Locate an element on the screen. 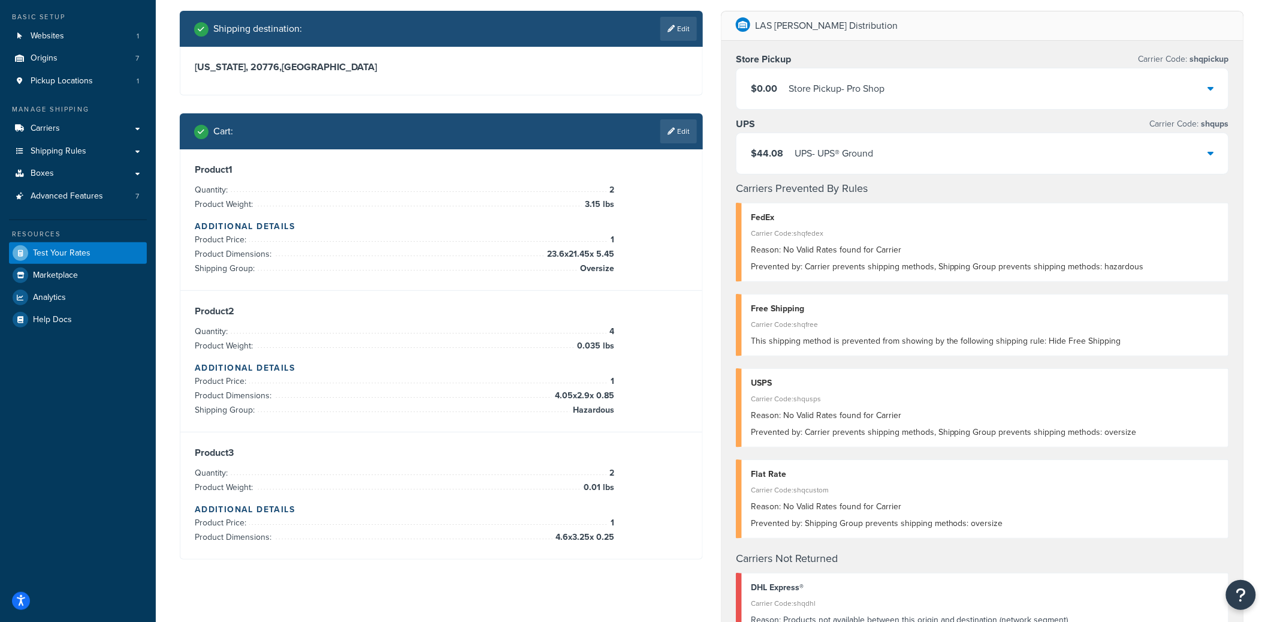 The width and height of the screenshot is (1268, 622). li: Websites is located at coordinates (78, 36).